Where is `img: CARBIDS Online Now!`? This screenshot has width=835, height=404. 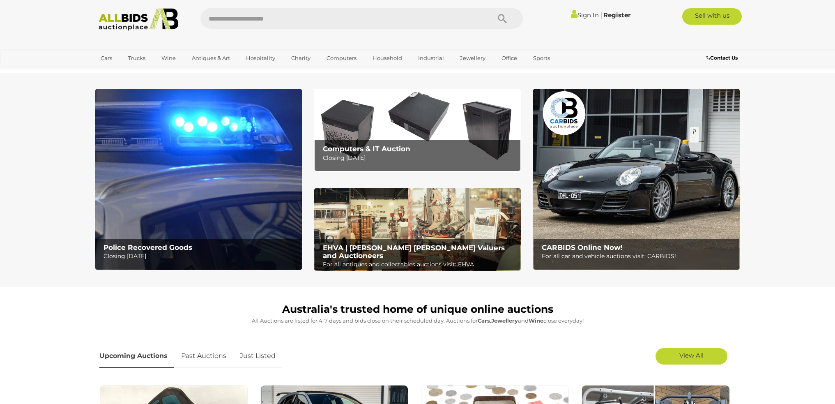 img: CARBIDS Online Now! is located at coordinates (636, 179).